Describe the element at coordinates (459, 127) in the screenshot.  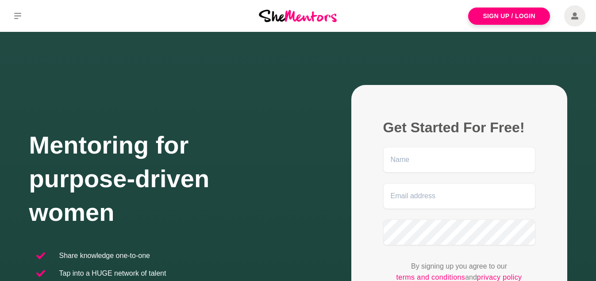
I see `h2: Get Started For Free!` at that location.